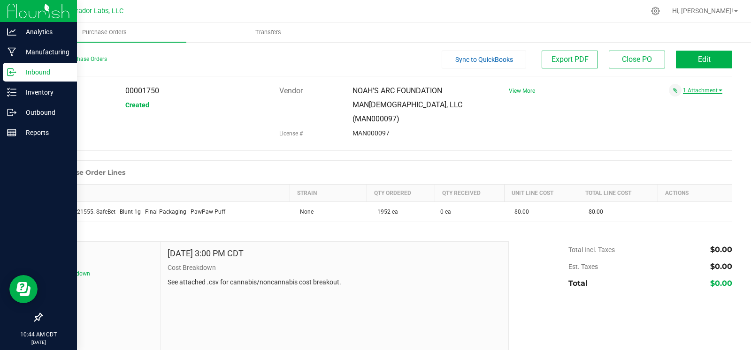 The width and height of the screenshot is (751, 350). Describe the element at coordinates (522, 91) in the screenshot. I see `span: View More` at that location.